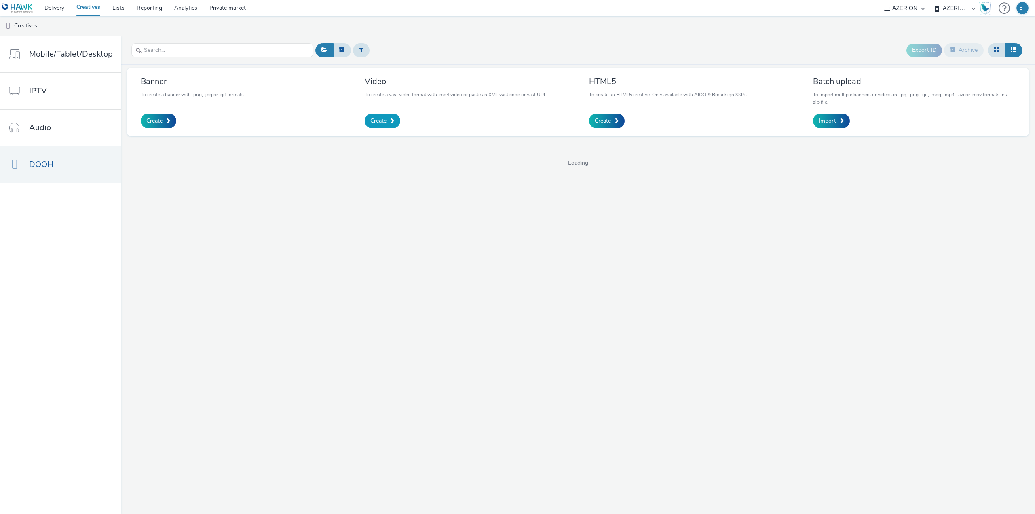  I want to click on input: Search..., so click(222, 50).